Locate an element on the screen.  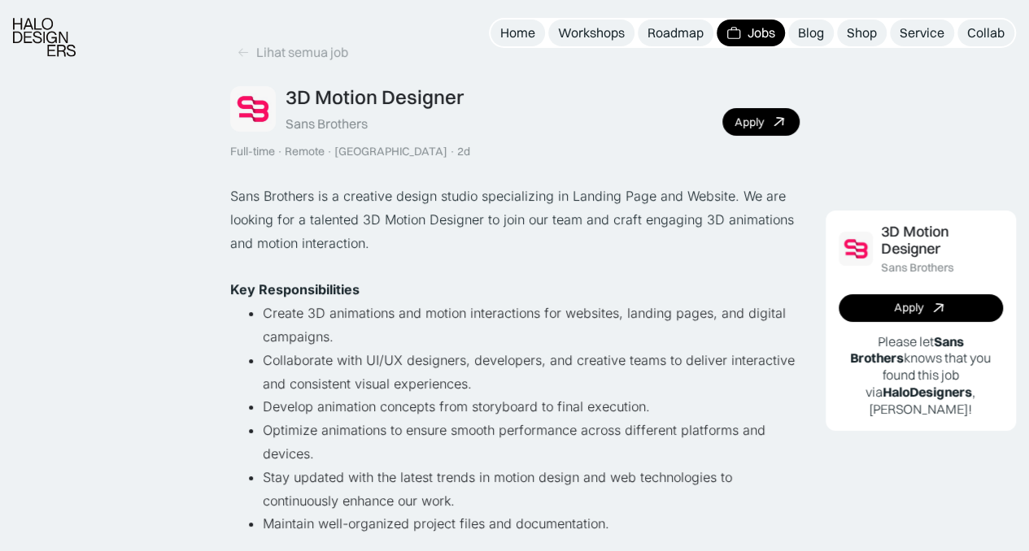
div: Full-time is located at coordinates (252, 151).